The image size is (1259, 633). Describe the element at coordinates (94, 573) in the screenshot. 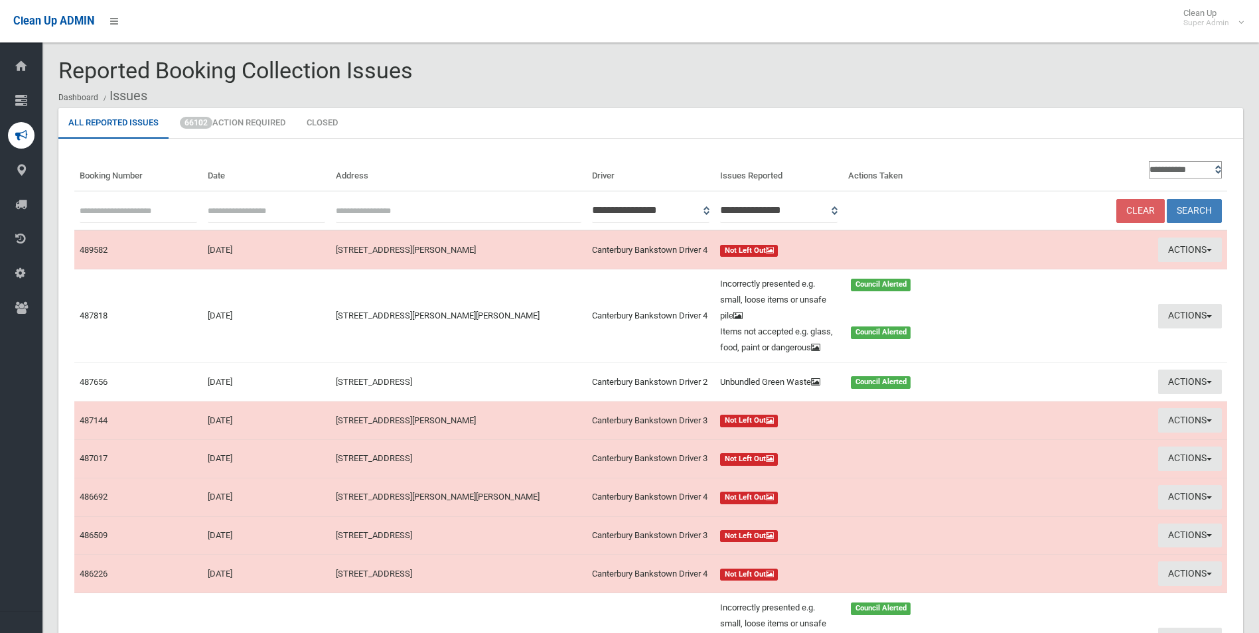

I see `a: 486226` at that location.